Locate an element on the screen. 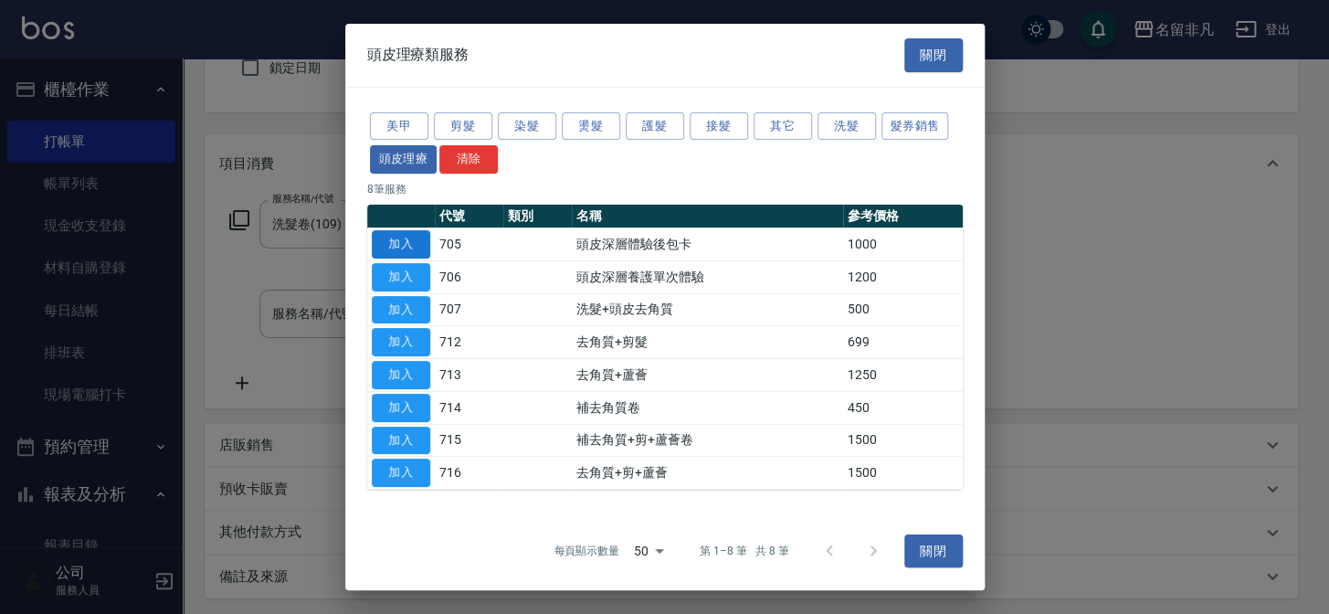 The height and width of the screenshot is (614, 1329). button: 美甲 is located at coordinates (399, 125).